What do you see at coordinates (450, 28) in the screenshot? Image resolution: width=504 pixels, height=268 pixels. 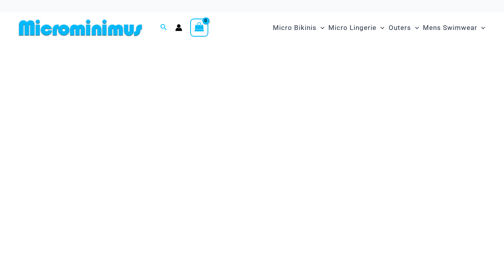 I see `span: Mens Swimwear` at bounding box center [450, 28].